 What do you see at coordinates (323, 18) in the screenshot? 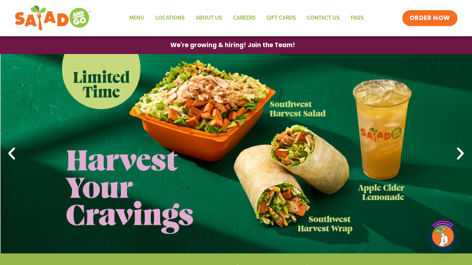
I see `a: Contact Us` at bounding box center [323, 18].